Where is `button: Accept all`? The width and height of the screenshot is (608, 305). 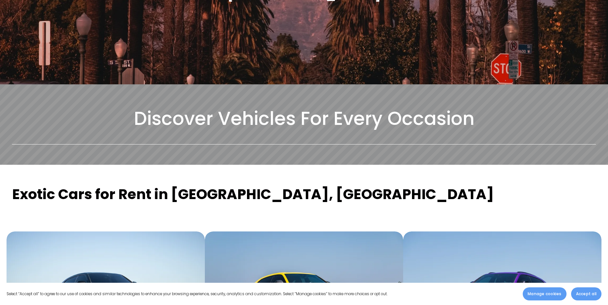 button: Accept all is located at coordinates (586, 294).